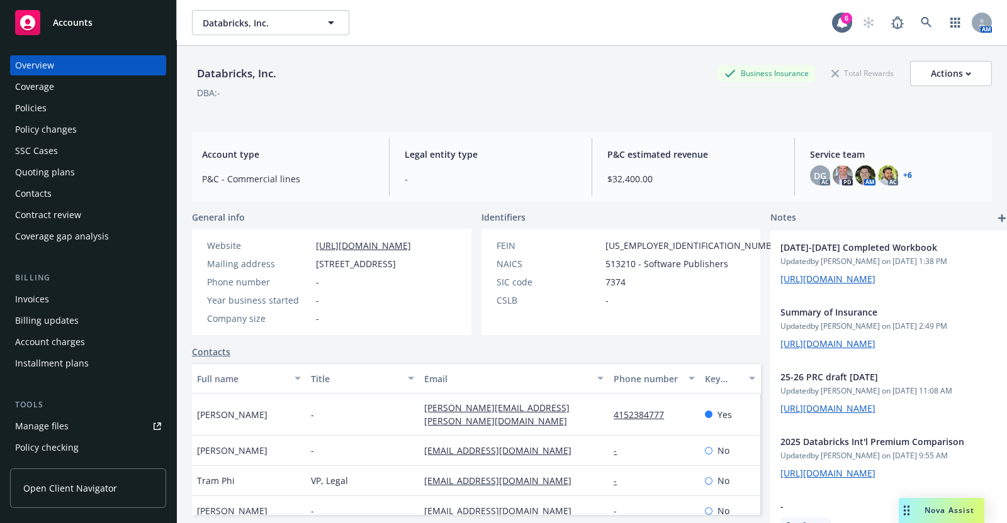  I want to click on div: SSC Cases, so click(36, 151).